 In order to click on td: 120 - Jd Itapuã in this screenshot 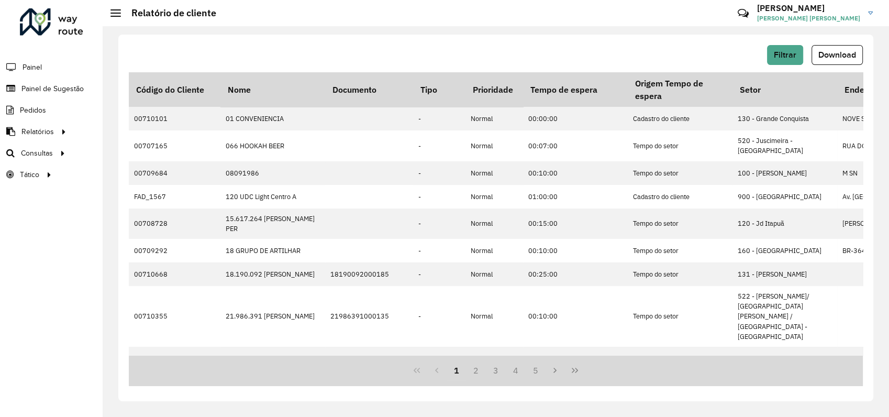, I will do `click(785, 224)`.